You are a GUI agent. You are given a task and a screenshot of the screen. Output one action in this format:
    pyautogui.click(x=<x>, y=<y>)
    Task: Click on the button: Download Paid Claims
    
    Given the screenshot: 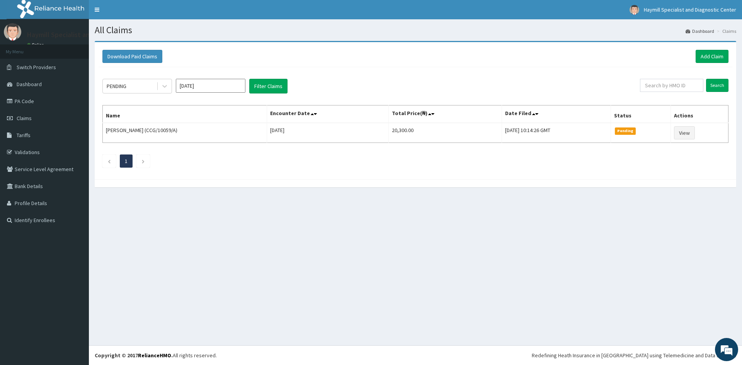 What is the action you would take?
    pyautogui.click(x=132, y=56)
    